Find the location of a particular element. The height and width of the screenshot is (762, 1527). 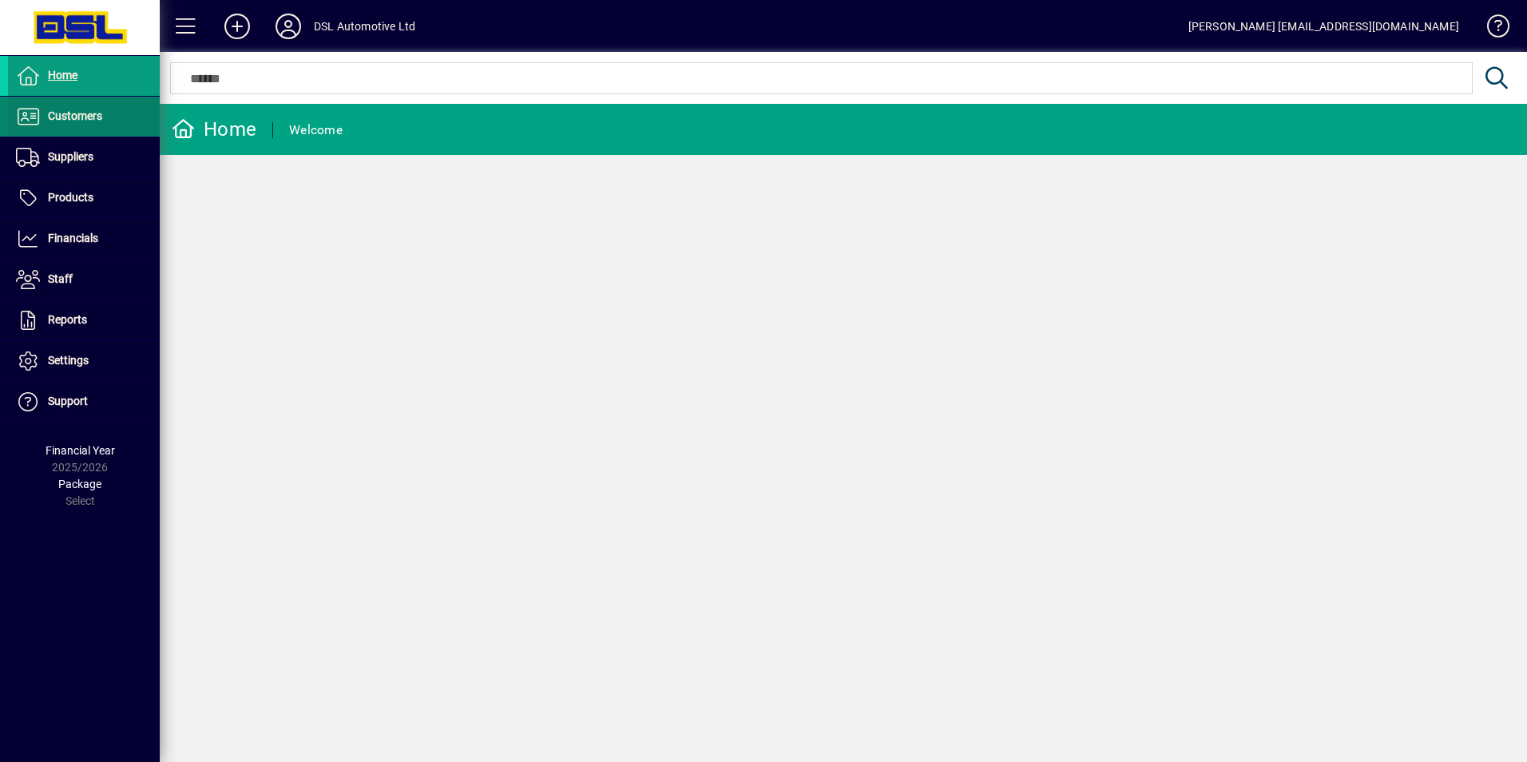

span: Home is located at coordinates (62, 75).